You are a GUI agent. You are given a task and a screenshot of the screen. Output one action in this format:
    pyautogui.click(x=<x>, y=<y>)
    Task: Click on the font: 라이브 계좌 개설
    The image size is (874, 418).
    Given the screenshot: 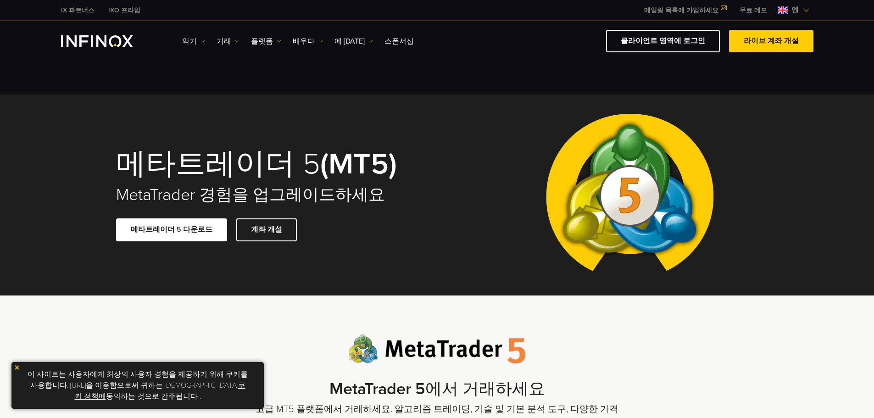 What is the action you would take?
    pyautogui.click(x=771, y=41)
    